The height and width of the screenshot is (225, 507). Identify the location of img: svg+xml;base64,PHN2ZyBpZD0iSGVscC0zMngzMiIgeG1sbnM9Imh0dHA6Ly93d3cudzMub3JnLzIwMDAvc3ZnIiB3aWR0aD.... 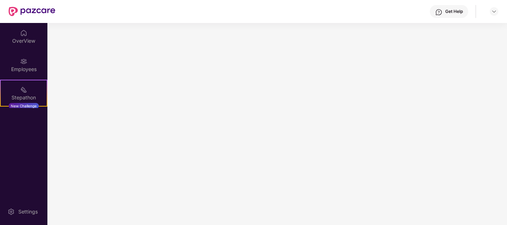
(439, 12).